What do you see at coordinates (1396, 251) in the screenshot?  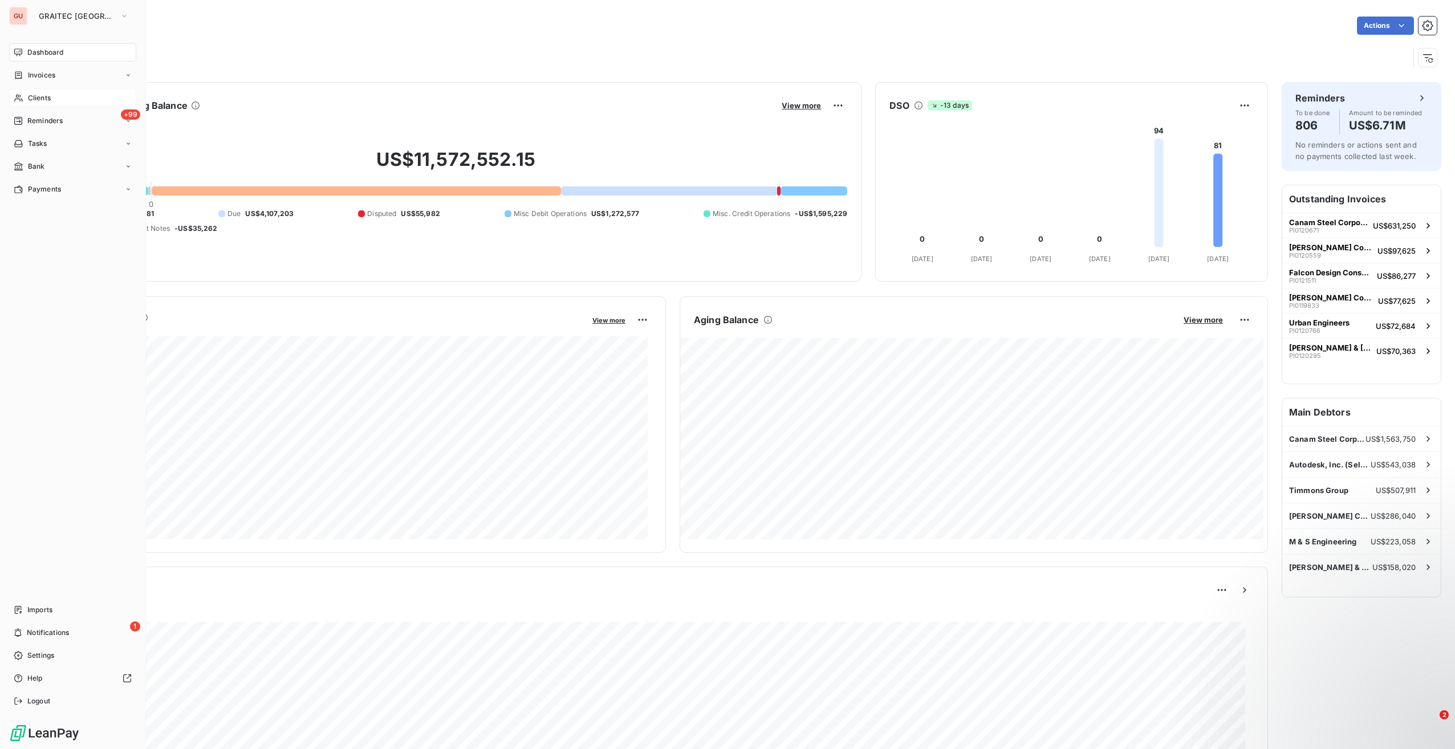 I see `span: US$97,625` at bounding box center [1396, 251].